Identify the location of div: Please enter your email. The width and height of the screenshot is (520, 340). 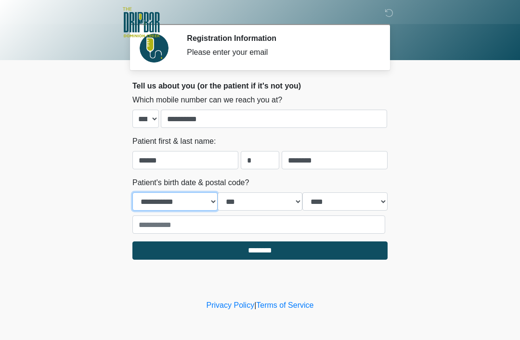
(280, 52).